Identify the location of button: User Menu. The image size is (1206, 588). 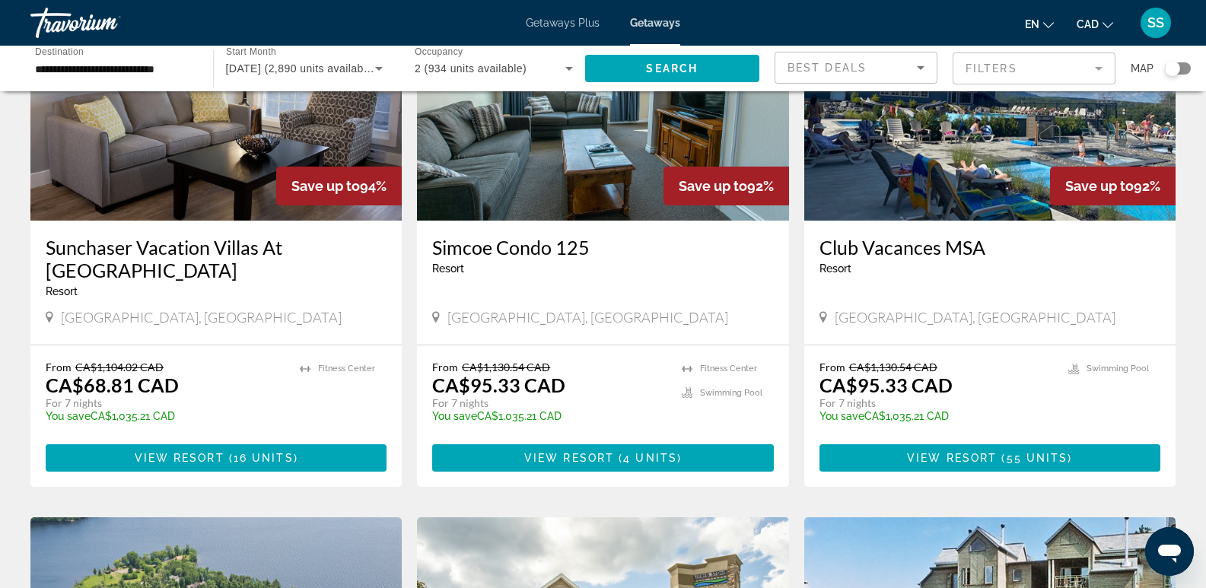
(1156, 23).